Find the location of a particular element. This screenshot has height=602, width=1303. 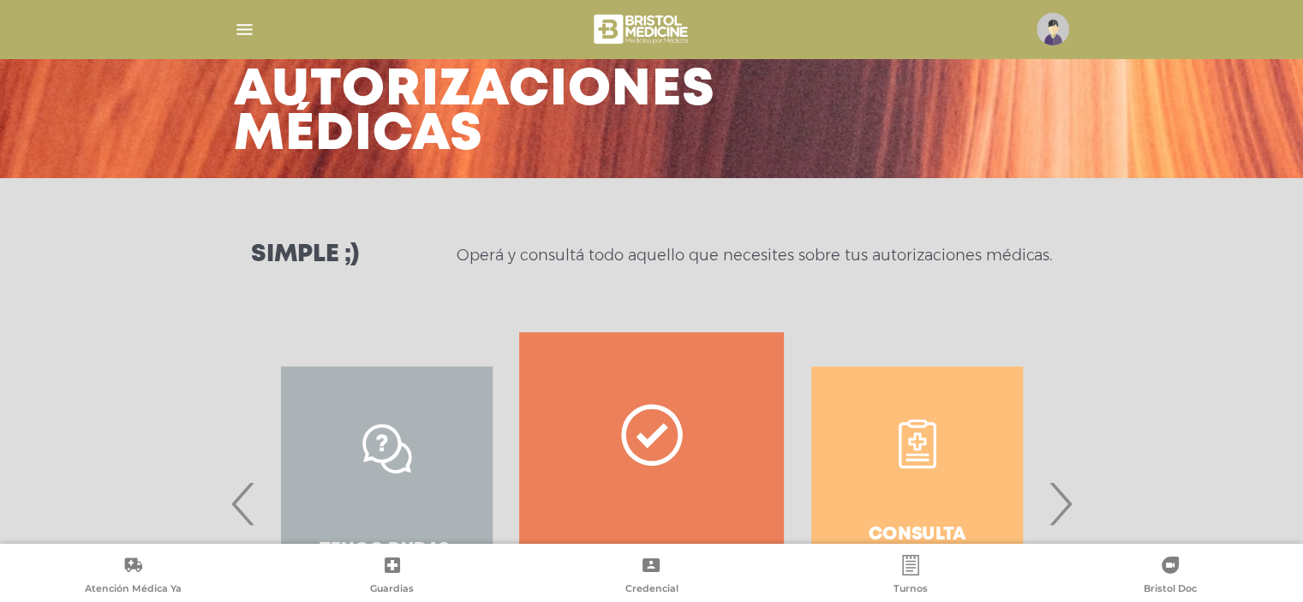

span: Turnos is located at coordinates (910, 590).